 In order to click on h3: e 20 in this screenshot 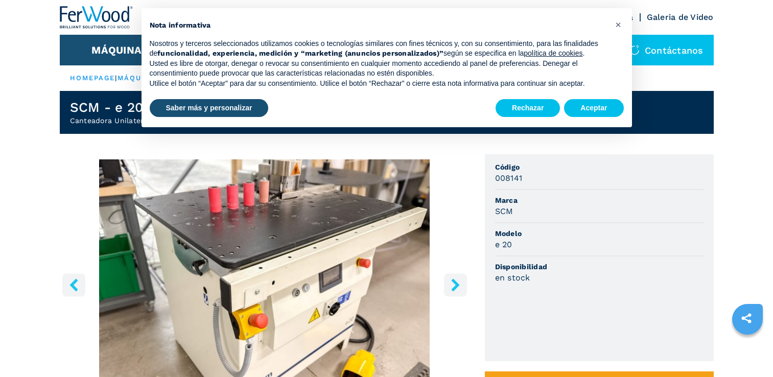, I will do `click(504, 244)`.